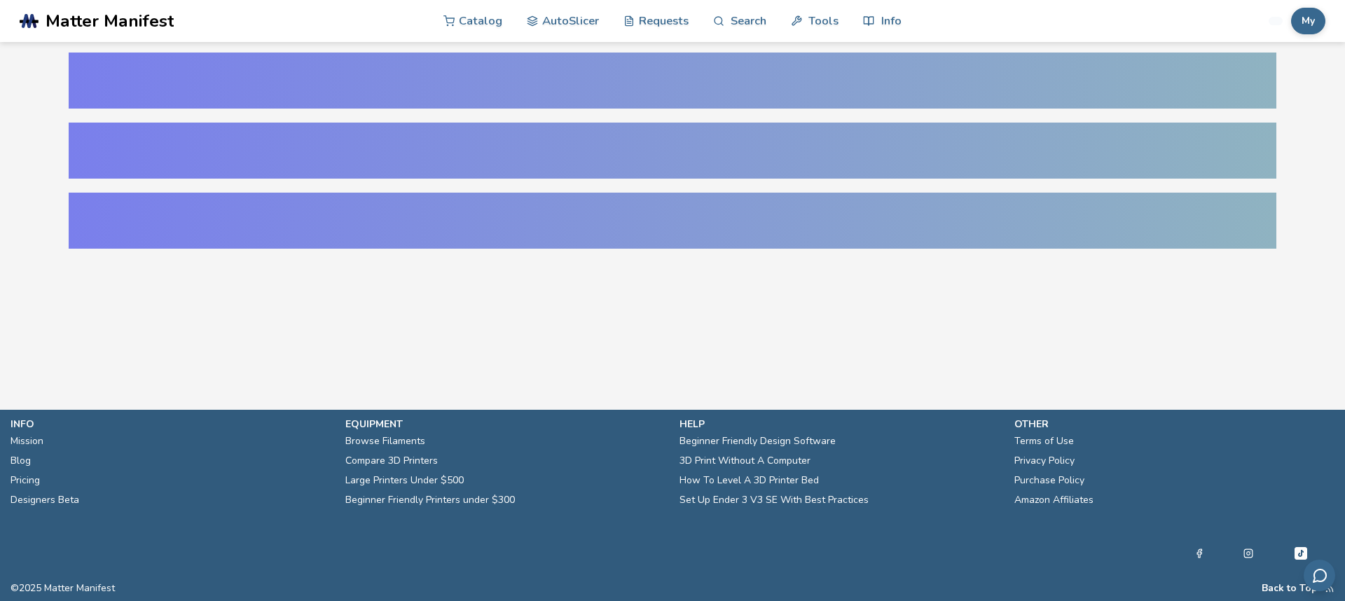  I want to click on a: Amazon Affiliates, so click(1054, 500).